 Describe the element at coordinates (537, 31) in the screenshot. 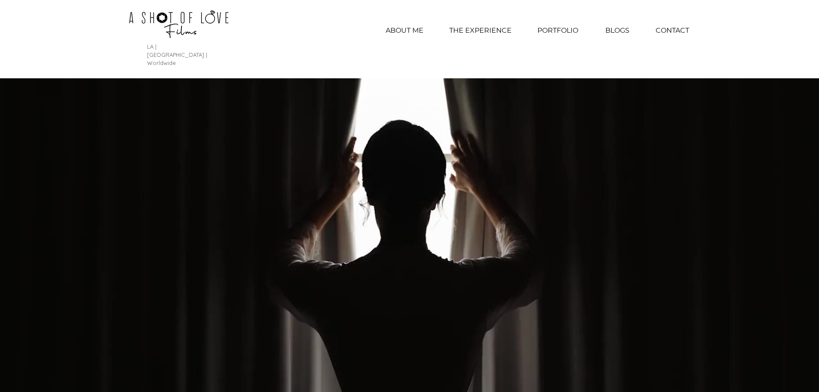

I see `nav: Site` at that location.